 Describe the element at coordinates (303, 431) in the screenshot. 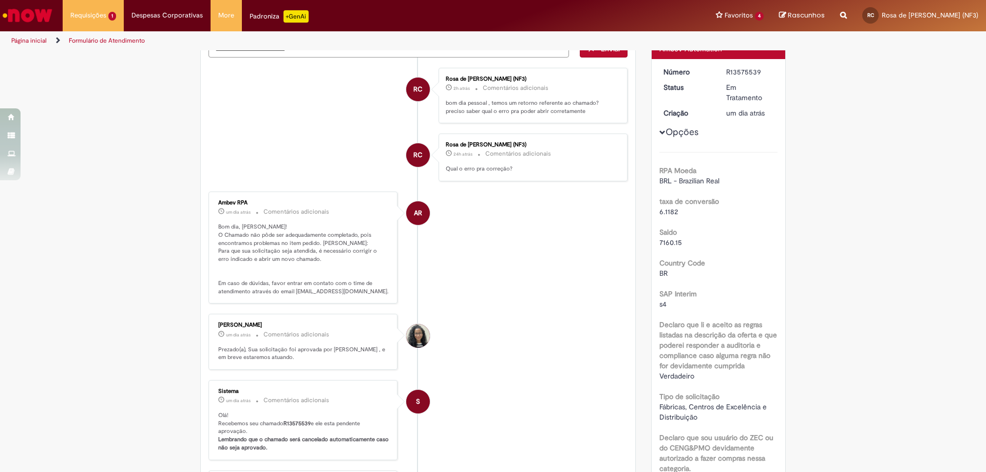

I see `p: Olá! Recebemos seu chamado e ele esta pendente aprovação.` at that location.